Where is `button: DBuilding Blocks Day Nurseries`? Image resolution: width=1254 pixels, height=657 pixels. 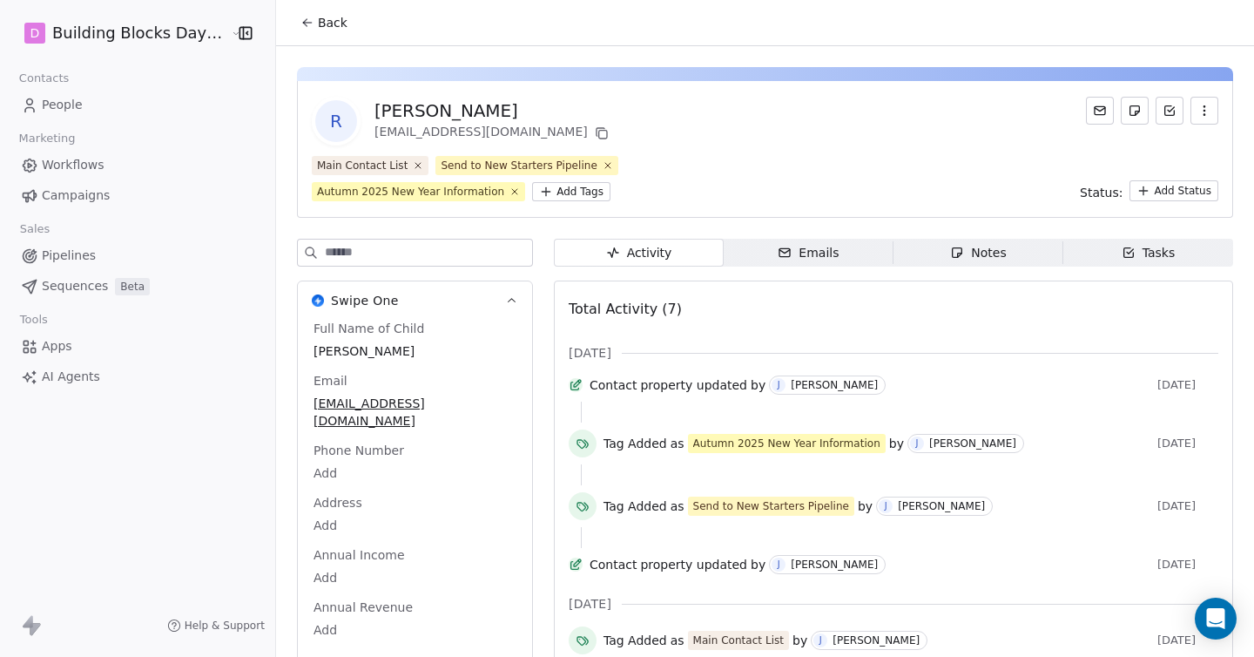 button: DBuilding Blocks Day Nurseries is located at coordinates (119, 33).